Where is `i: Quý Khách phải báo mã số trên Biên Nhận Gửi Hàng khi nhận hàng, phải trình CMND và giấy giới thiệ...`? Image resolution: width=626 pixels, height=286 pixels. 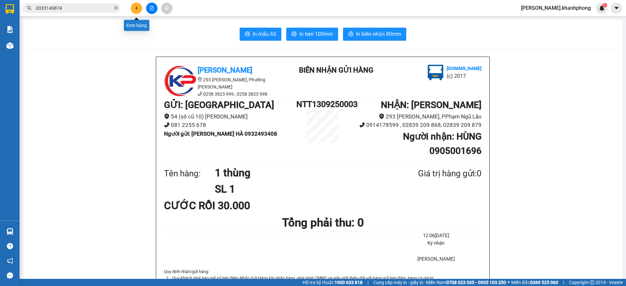
i: Quý Khách phải báo mã số trên Biên Nhận Gửi Hàng khi nhận hàng, phải trình CMND và giấy giới thiệ... is located at coordinates (303, 278).